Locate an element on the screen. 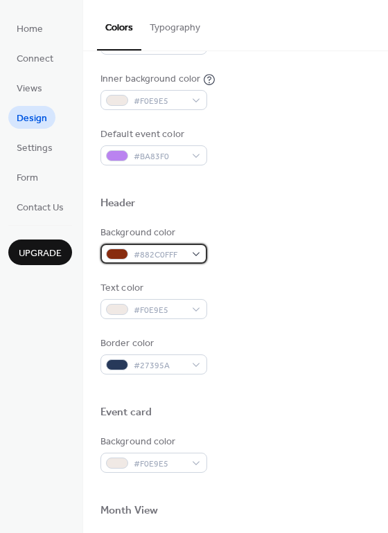 The width and height of the screenshot is (388, 533). div: Event card is located at coordinates (126, 413).